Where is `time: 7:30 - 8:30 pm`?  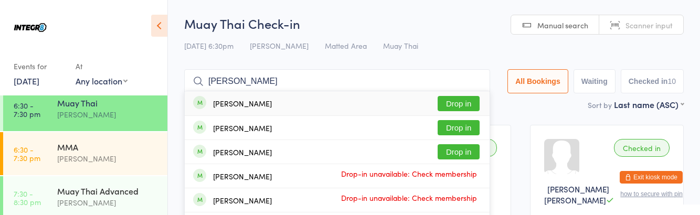
time: 7:30 - 8:30 pm is located at coordinates (27, 198).